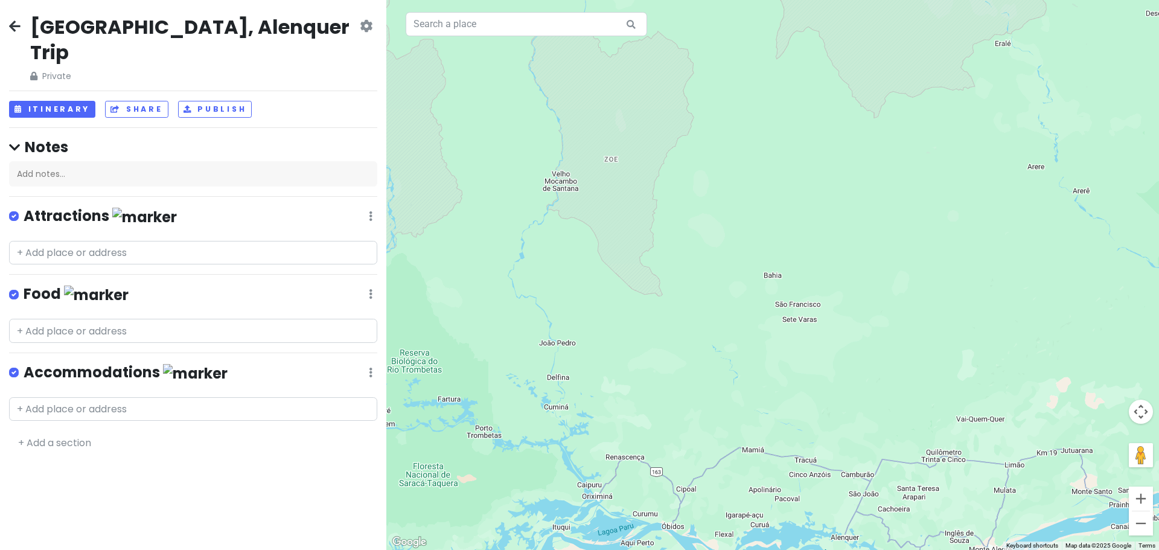 The image size is (1159, 550). Describe the element at coordinates (1141, 455) in the screenshot. I see `button: Drag Pegman onto the map to open Street View` at that location.